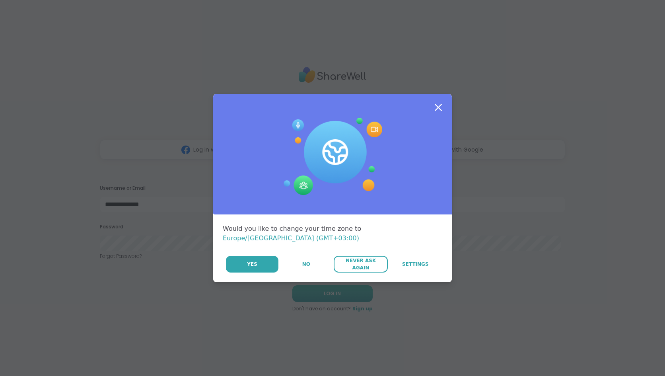  I want to click on button: Yes, so click(252, 264).